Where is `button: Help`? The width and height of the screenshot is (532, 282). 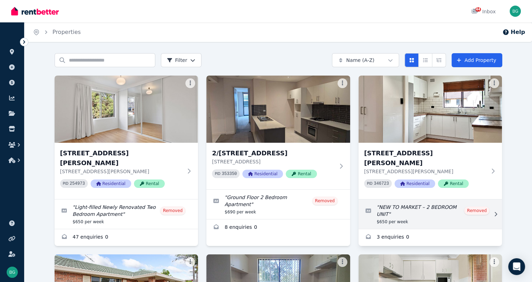
button: Help is located at coordinates (514, 32).